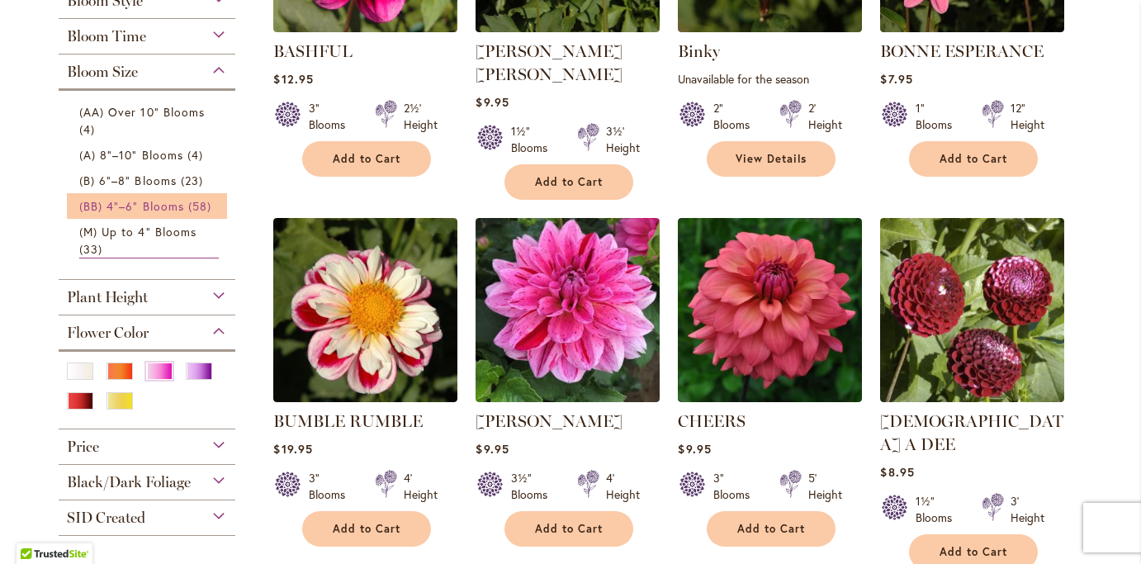  Describe the element at coordinates (106, 518) in the screenshot. I see `span: SID Created` at that location.